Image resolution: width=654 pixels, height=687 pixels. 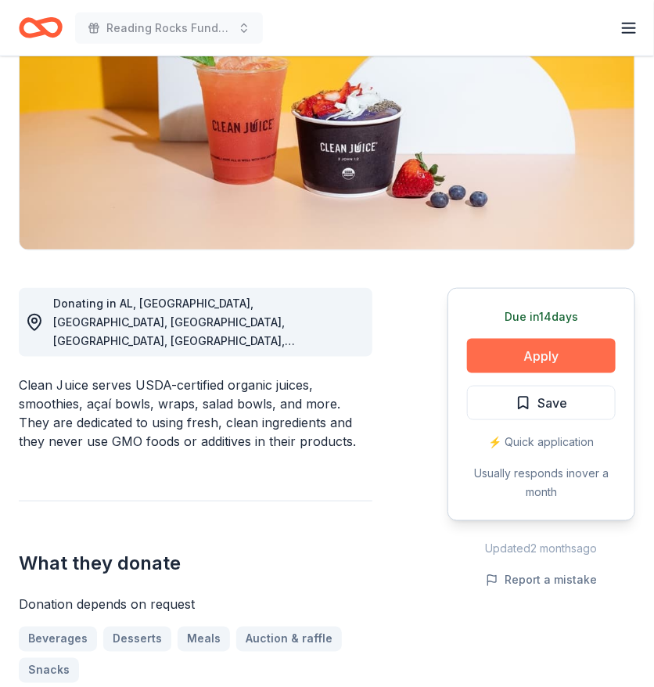 I want to click on div: Usually responds in over a month, so click(x=541, y=483).